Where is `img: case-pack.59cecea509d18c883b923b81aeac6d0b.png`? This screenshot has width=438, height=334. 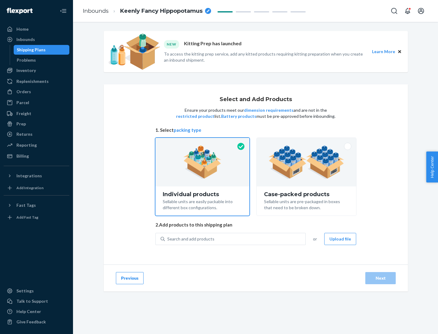 img: case-pack.59cecea509d18c883b923b81aeac6d0b.png is located at coordinates (306, 162).